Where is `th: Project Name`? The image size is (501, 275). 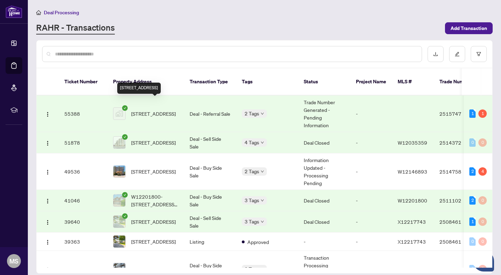 th: Project Name is located at coordinates (372, 82).